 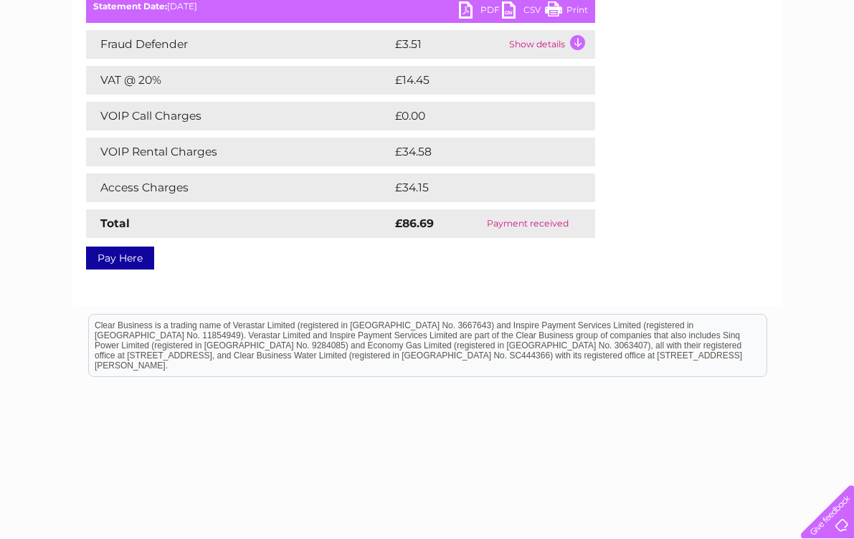 I want to click on td: VOIP Call Charges, so click(x=239, y=116).